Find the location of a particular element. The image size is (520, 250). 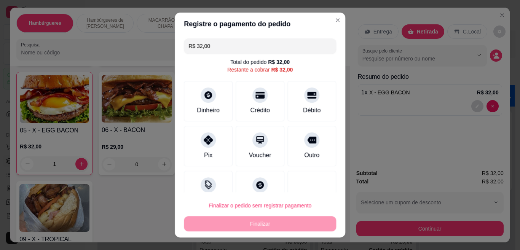

div: Pix is located at coordinates (208, 155).